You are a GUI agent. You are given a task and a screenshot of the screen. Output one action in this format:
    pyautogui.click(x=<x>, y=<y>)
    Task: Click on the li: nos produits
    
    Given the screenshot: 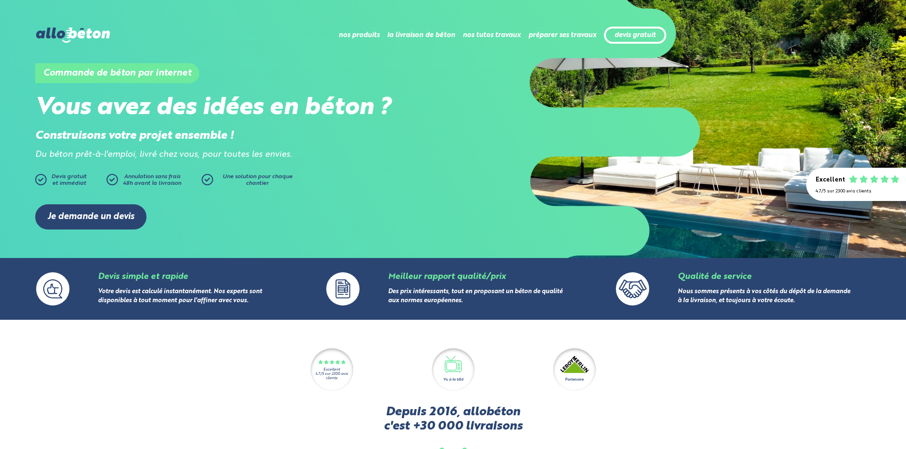 What is the action you would take?
    pyautogui.click(x=359, y=35)
    